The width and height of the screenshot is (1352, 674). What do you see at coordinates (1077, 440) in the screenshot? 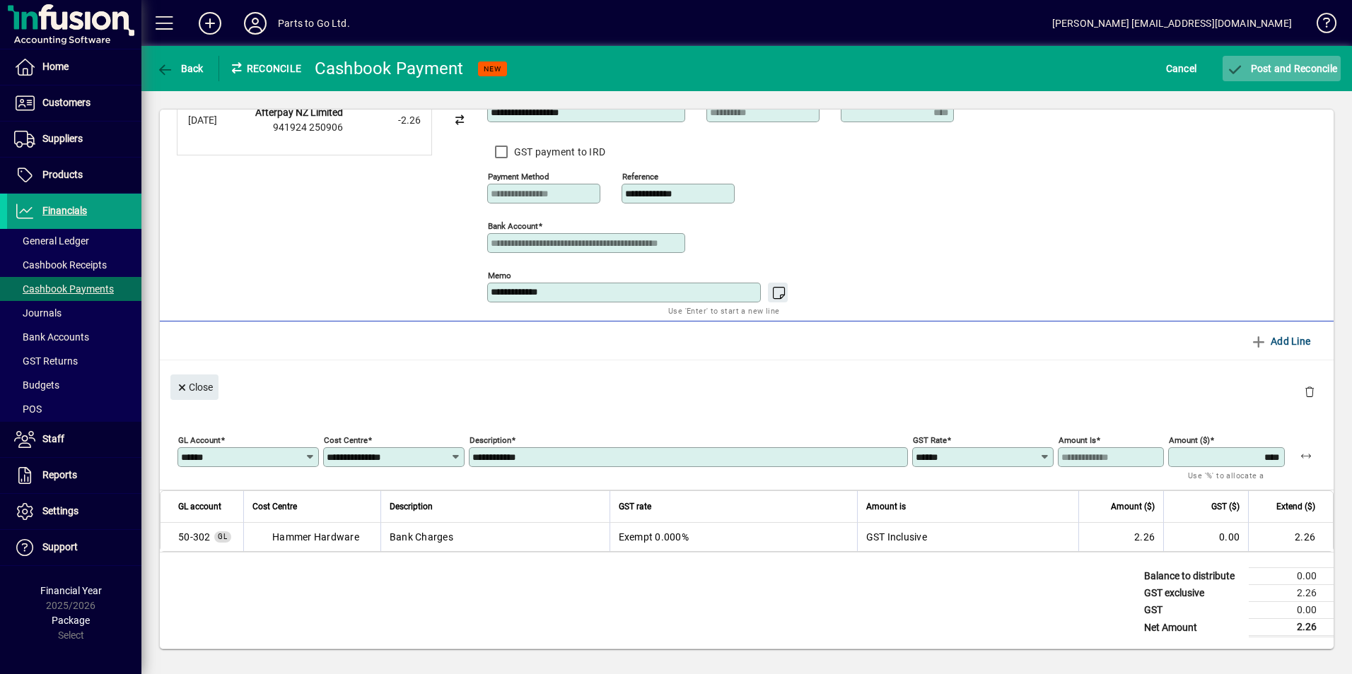
I see `mat-label: Amount is` at bounding box center [1077, 440].